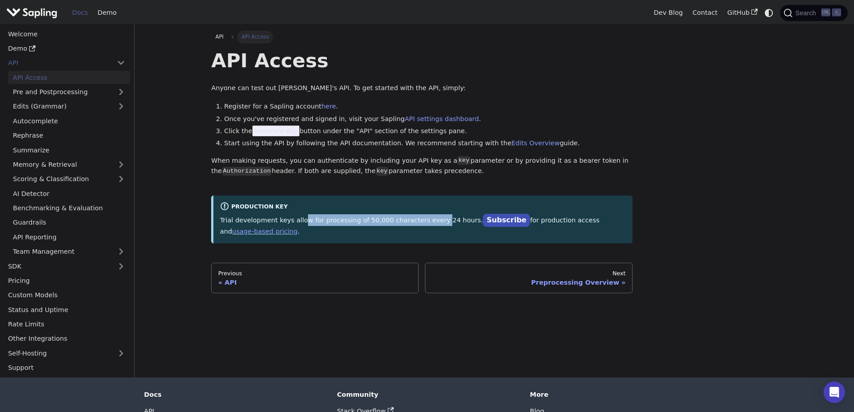  I want to click on nav: Breadcrumbs, so click(422, 37).